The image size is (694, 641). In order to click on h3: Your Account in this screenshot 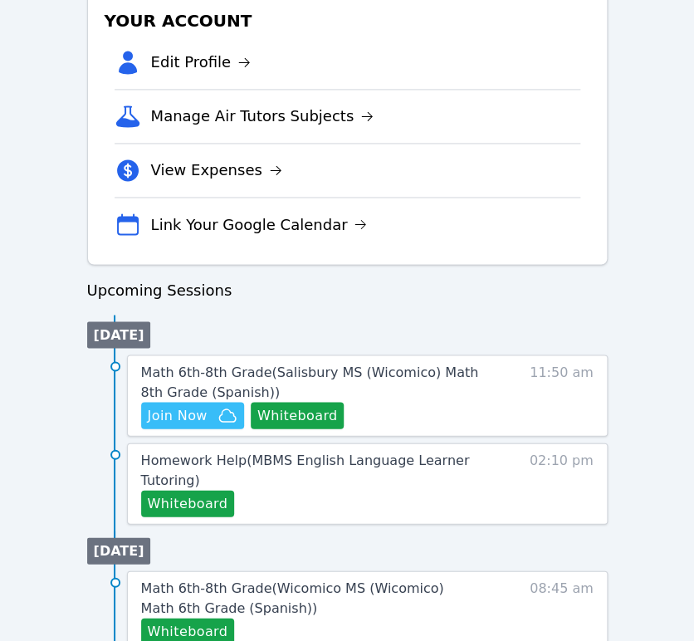, I will do `click(347, 21)`.